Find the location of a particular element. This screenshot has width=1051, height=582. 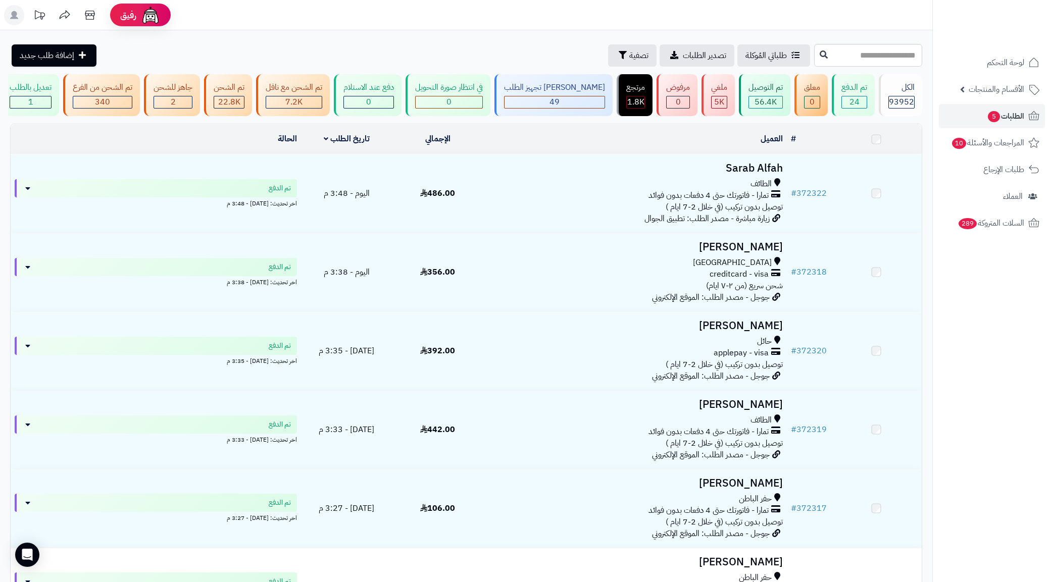

span: applepay - visa is located at coordinates (741, 353).